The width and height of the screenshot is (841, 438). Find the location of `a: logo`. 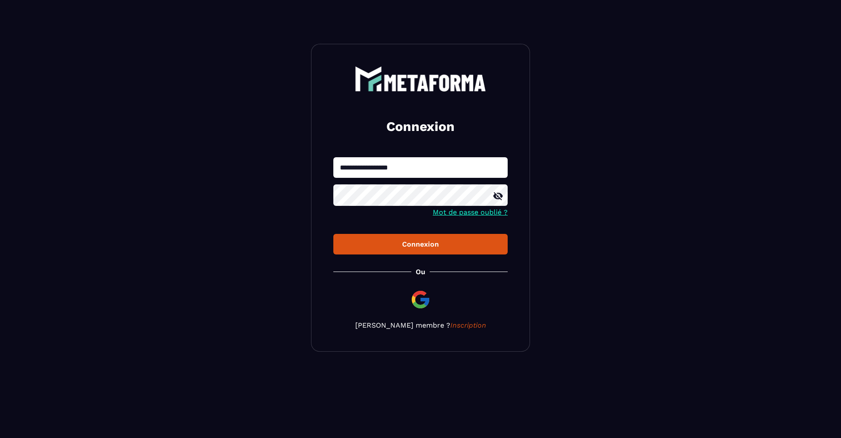

a: logo is located at coordinates (420, 79).